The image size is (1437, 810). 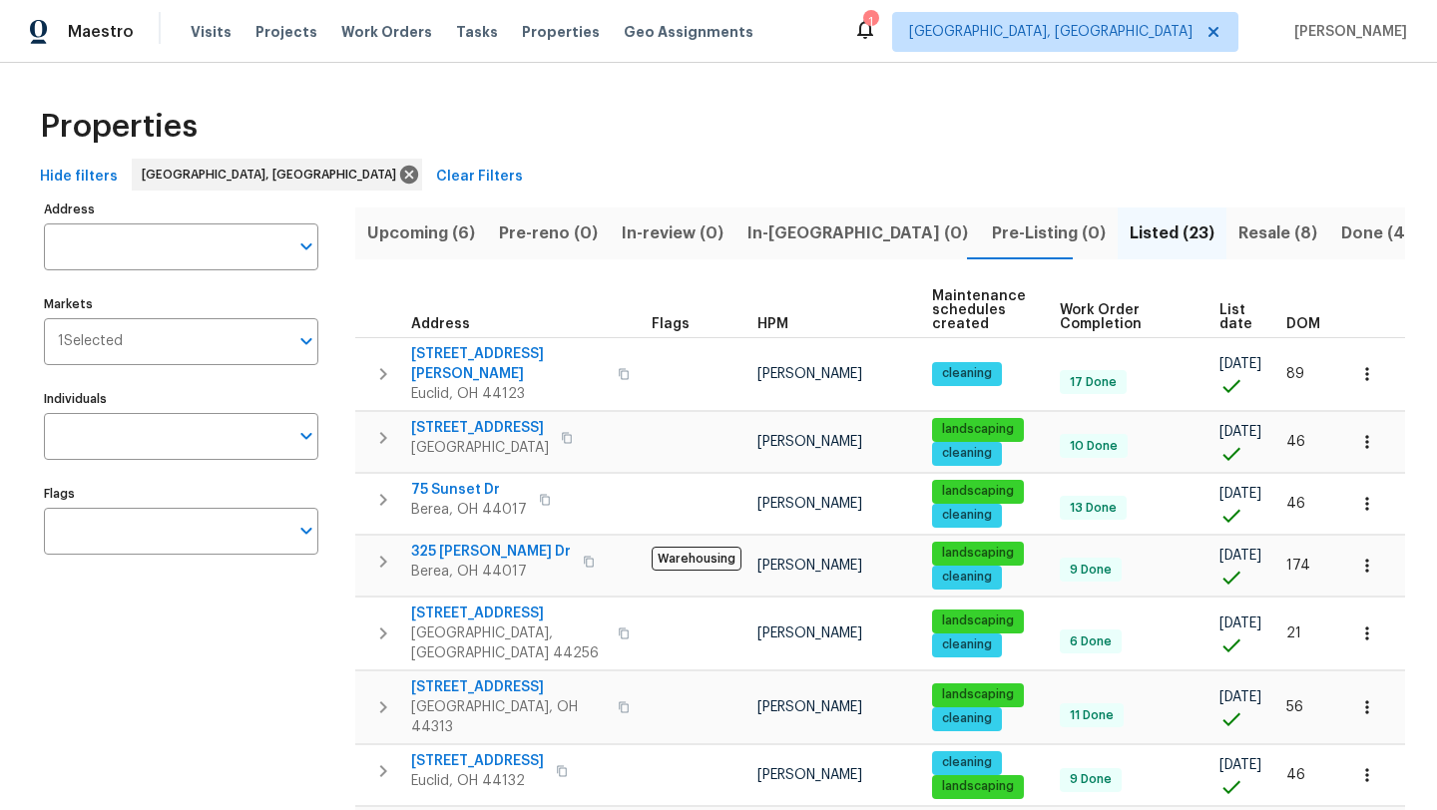 I want to click on span: List date, so click(x=1235, y=317).